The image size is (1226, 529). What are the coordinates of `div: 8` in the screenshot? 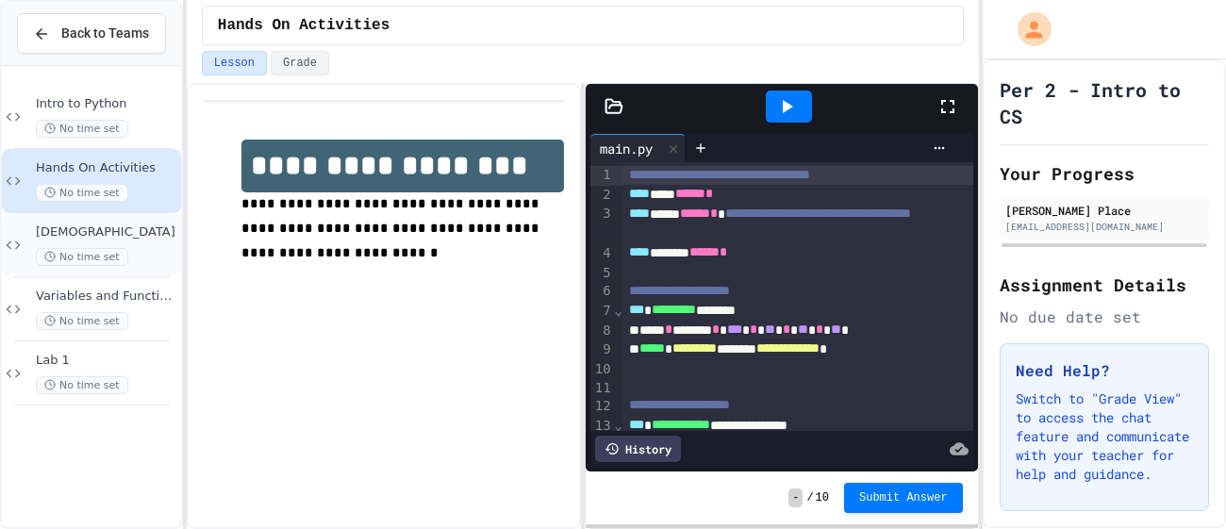 It's located at (602, 331).